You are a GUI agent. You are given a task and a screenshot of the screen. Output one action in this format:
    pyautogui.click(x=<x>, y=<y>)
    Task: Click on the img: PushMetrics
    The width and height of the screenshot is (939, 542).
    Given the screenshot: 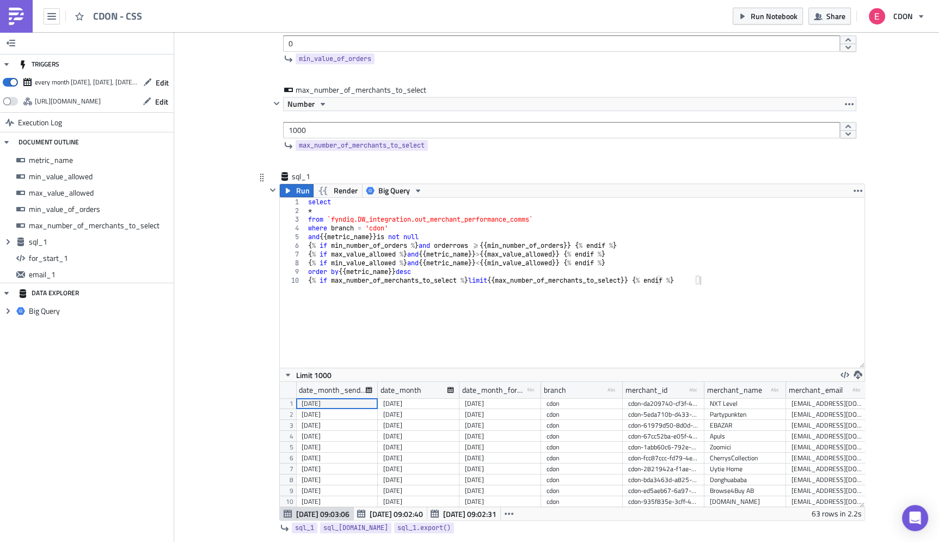 What is the action you would take?
    pyautogui.click(x=16, y=16)
    